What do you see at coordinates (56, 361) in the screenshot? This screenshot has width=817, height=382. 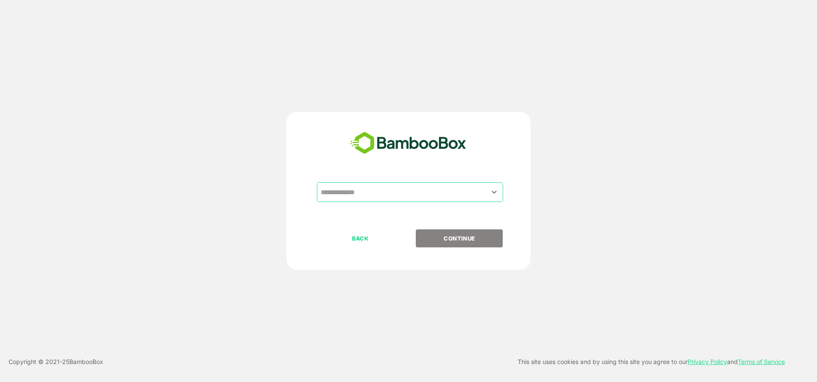 I see `p: Copyright © 2021- 25 BambooBox` at bounding box center [56, 361].